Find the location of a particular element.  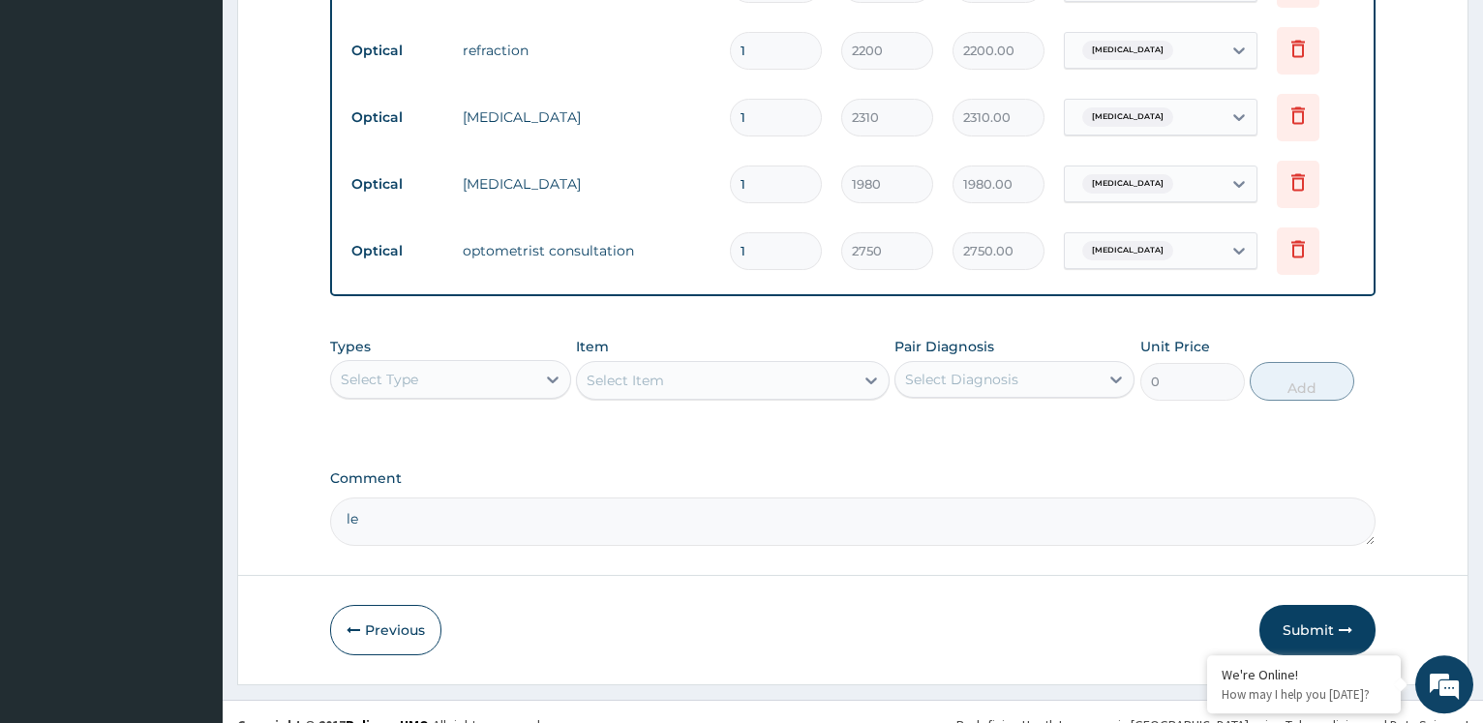

div: Select Type is located at coordinates (379, 379).